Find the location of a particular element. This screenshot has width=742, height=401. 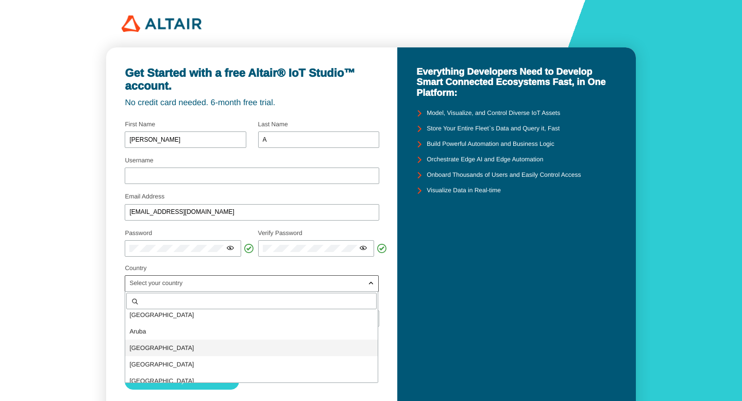

img: 320px-Altair_logo.png is located at coordinates (161, 24).